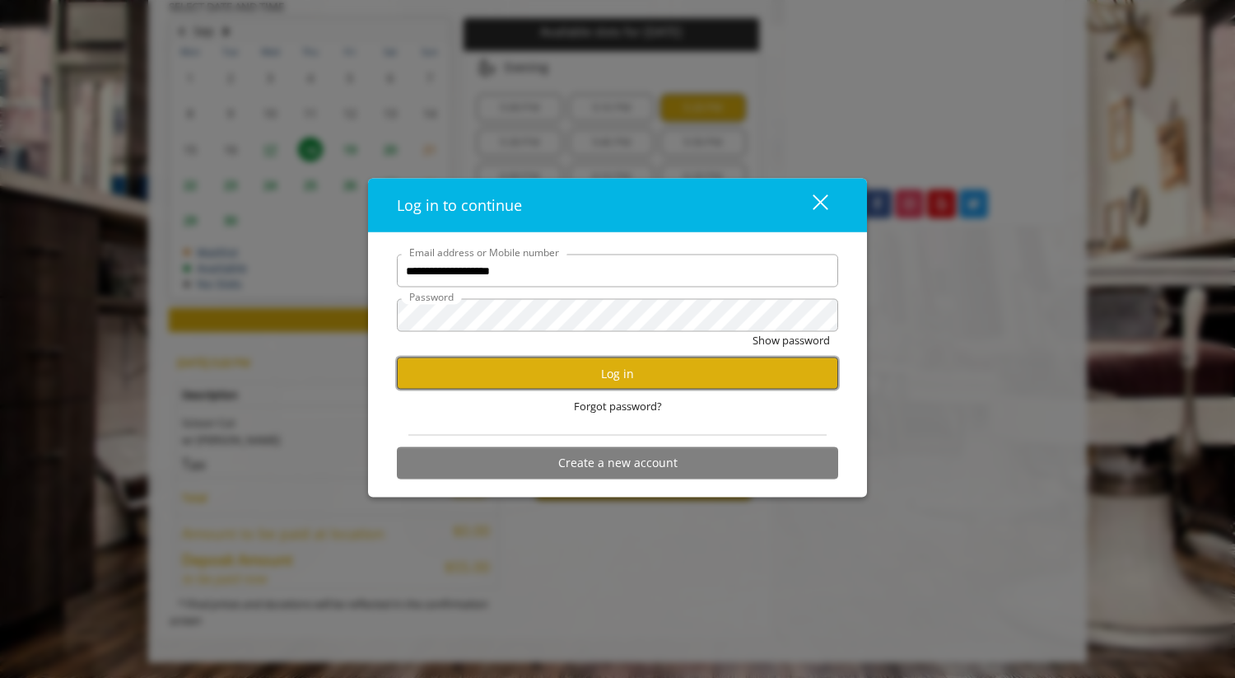 Image resolution: width=1235 pixels, height=678 pixels. I want to click on label: Password, so click(431, 296).